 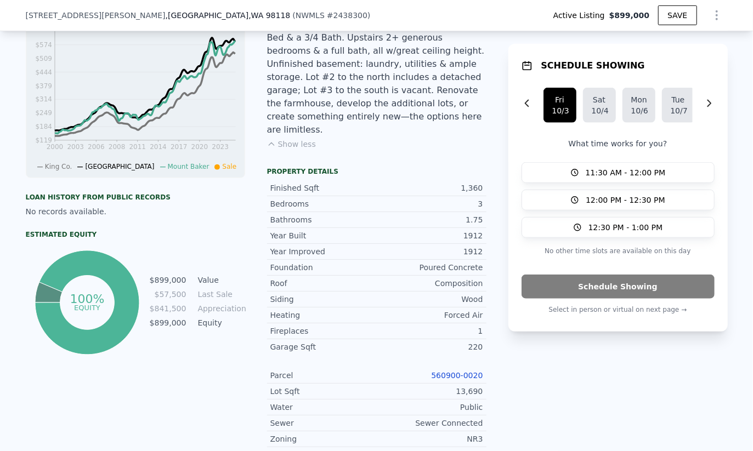 What do you see at coordinates (430, 347) in the screenshot?
I see `div: 220` at bounding box center [430, 347].